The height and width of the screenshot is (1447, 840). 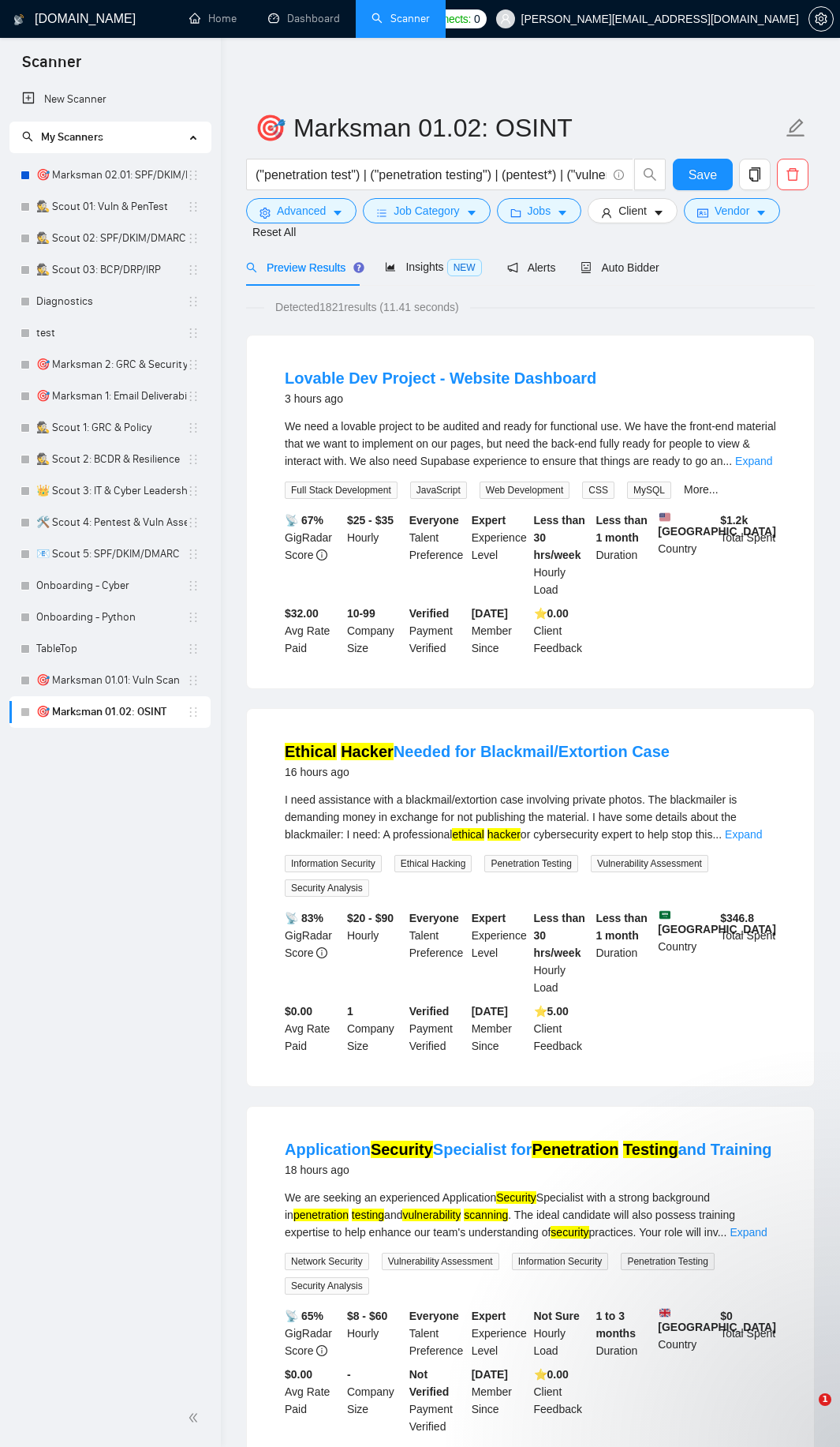 What do you see at coordinates (109, 712) in the screenshot?
I see `li: 🎯 Marksman 01.02: OSINT` at bounding box center [109, 712].